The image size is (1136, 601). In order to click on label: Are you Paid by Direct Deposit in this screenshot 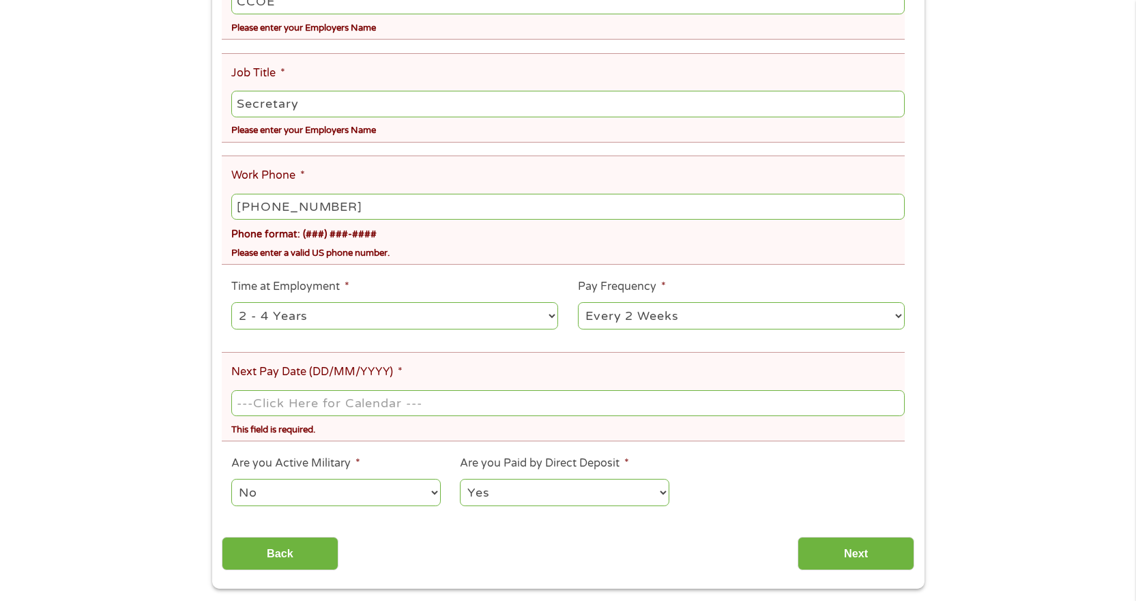, I will do `click(544, 463)`.